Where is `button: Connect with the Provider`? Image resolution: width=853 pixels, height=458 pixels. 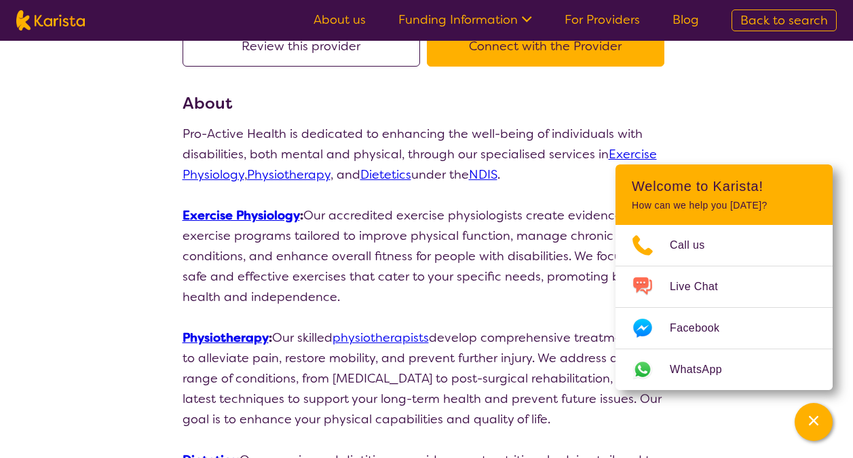 button: Connect with the Provider is located at coordinates (546, 46).